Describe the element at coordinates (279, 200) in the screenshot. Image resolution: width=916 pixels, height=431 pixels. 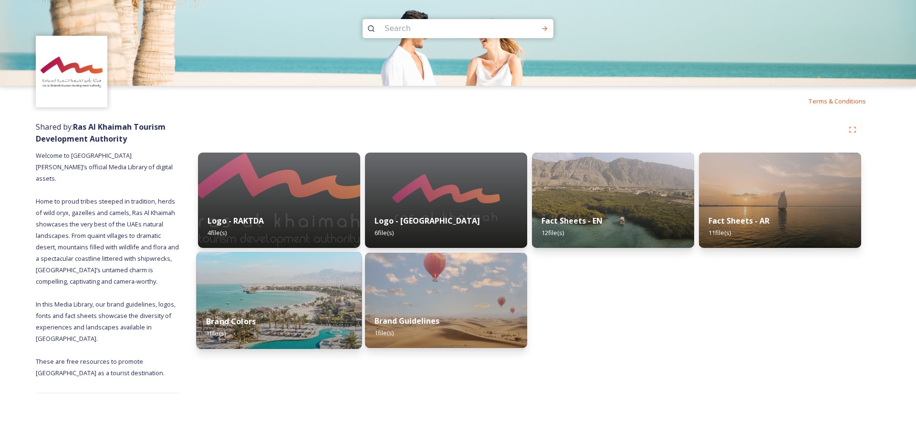
I see `img: 5f4024f2-6cd2-418a-b37f-5bc11d69bb2d.jpg` at that location.